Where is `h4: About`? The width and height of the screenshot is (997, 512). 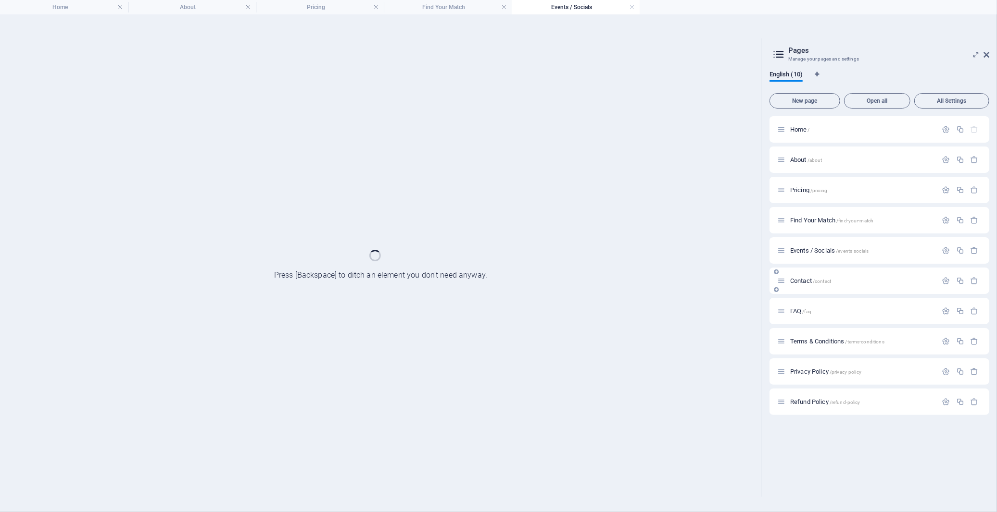
h4: About is located at coordinates (192, 7).